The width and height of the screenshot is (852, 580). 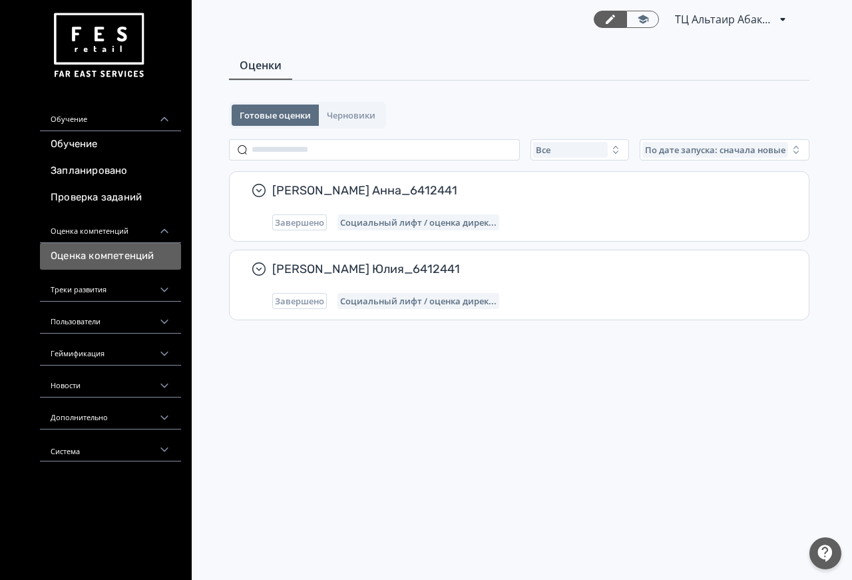 I want to click on img: https://files.teachbase.ru/system/account/57463/logo/medium-936fc5084dd2c598f50a98b9cbe0469a.png, so click(x=99, y=45).